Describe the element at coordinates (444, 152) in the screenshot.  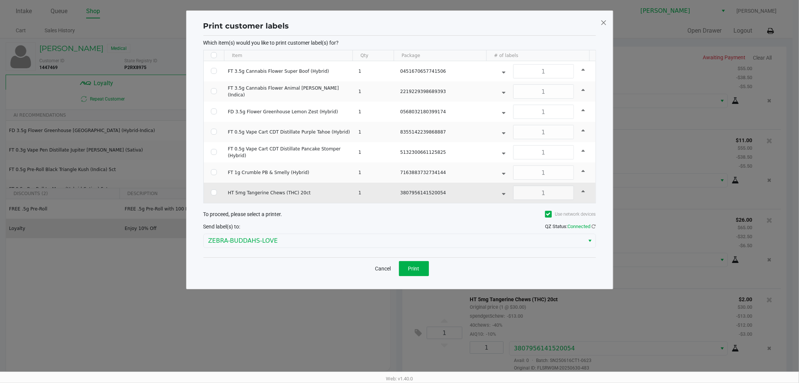
I see `td: 5132300661125825` at that location.